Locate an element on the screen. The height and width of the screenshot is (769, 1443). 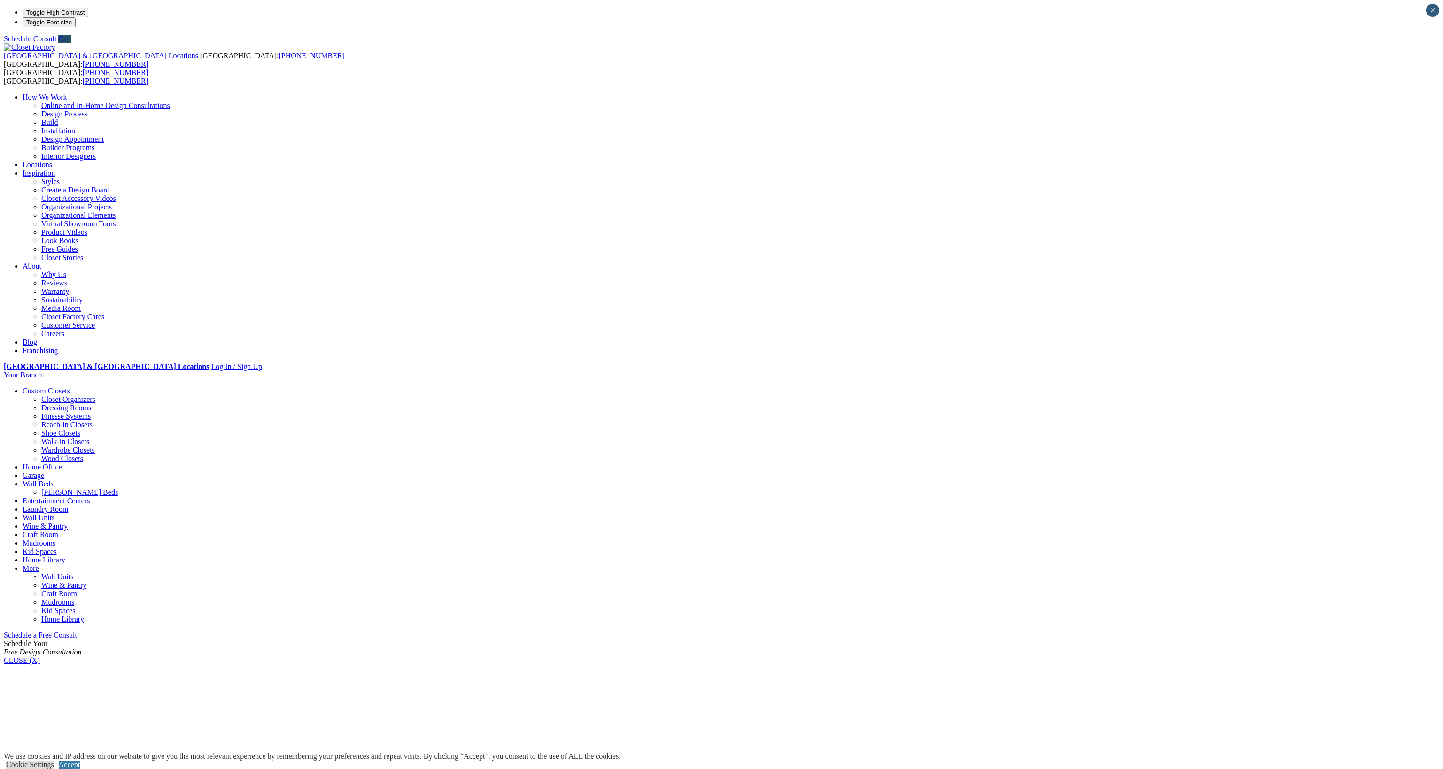
a: Inspiration is located at coordinates (39, 173).